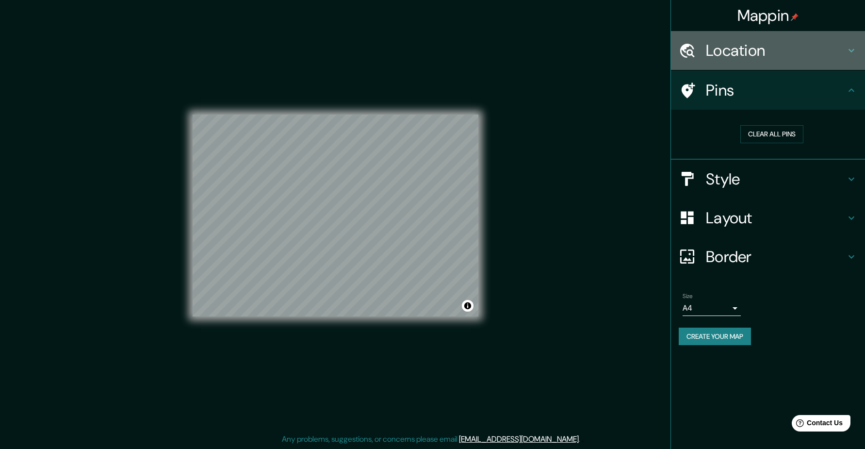  Describe the element at coordinates (468, 306) in the screenshot. I see `button: Toggle attribution` at that location.